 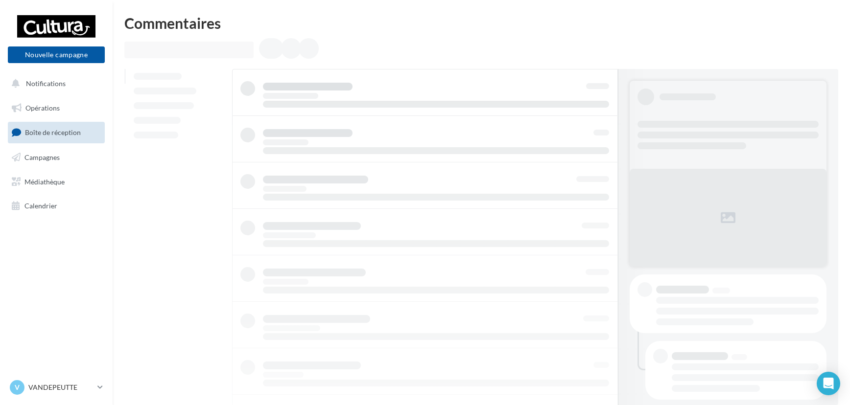 What do you see at coordinates (45, 181) in the screenshot?
I see `span: Médiathèque` at bounding box center [45, 181].